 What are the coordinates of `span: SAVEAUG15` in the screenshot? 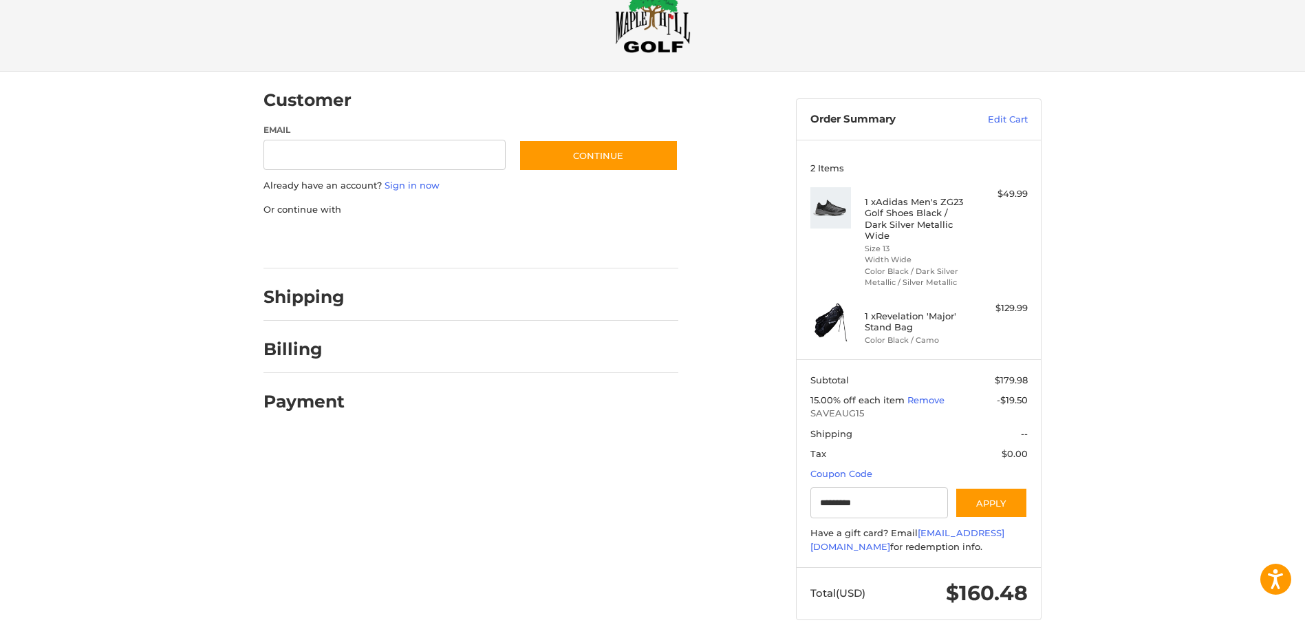 It's located at (919, 413).